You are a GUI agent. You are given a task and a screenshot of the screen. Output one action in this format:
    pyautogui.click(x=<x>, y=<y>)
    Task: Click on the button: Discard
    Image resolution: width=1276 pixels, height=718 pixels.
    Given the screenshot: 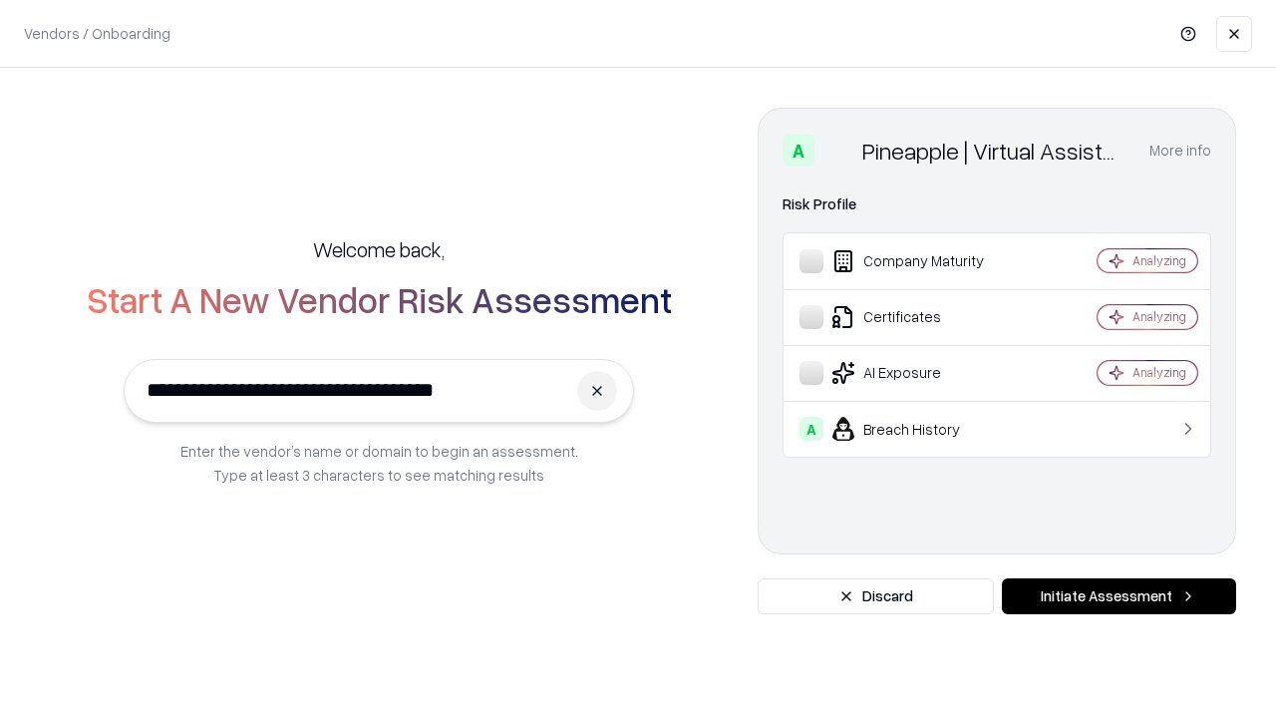 What is the action you would take?
    pyautogui.click(x=875, y=596)
    